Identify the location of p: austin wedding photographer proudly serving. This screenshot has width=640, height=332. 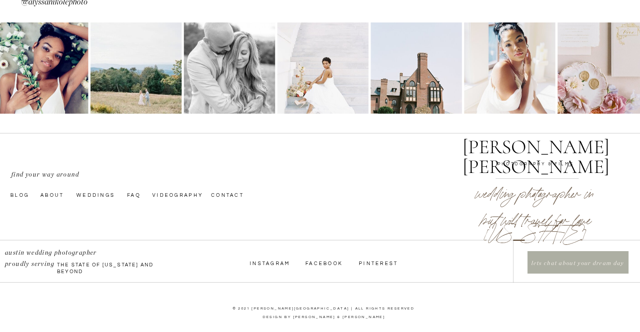
(62, 253).